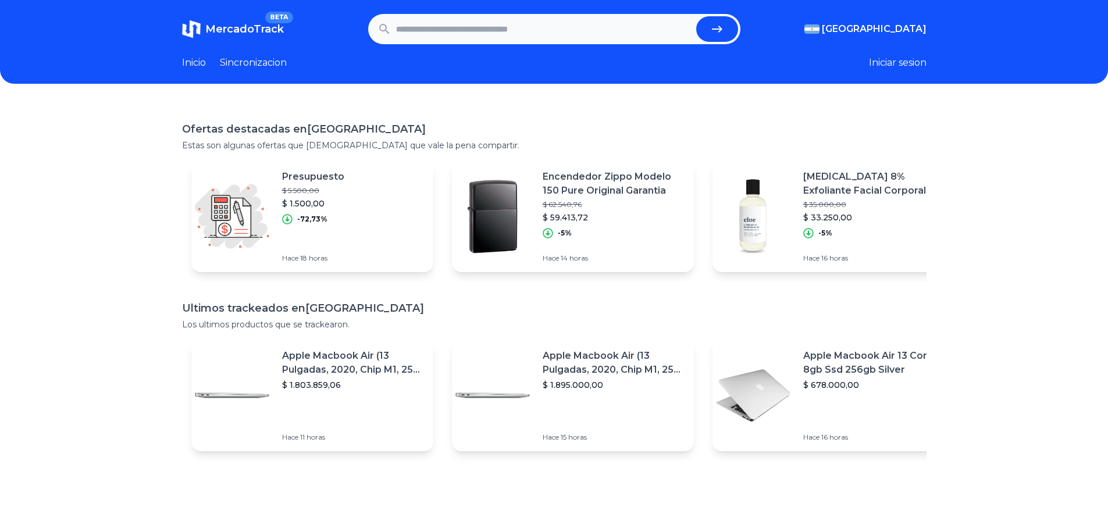  What do you see at coordinates (554, 324) in the screenshot?
I see `p: Los ultimos productos que se trackearon.` at bounding box center [554, 324].